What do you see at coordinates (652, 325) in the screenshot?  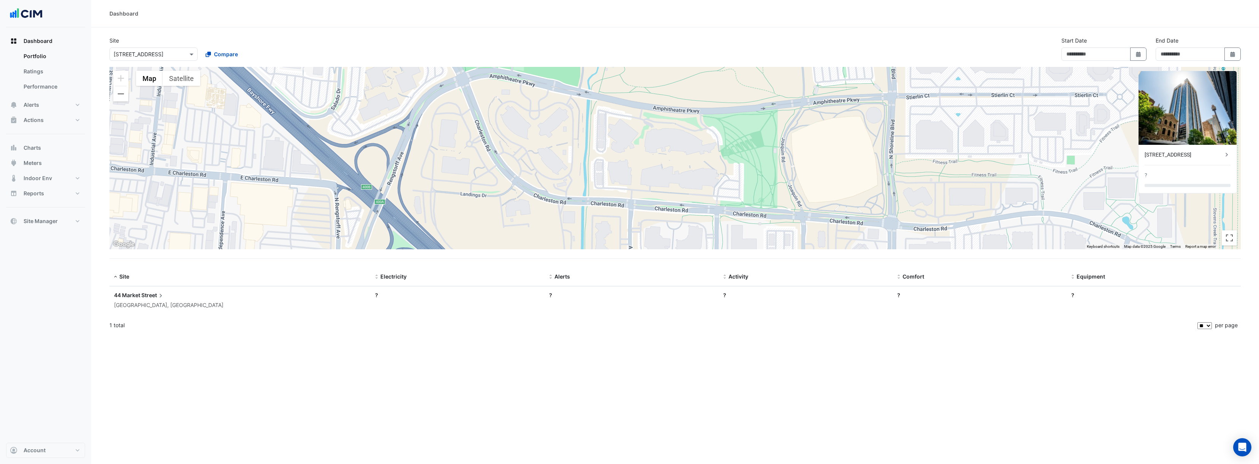 I see `div: 1 total` at bounding box center [652, 325].